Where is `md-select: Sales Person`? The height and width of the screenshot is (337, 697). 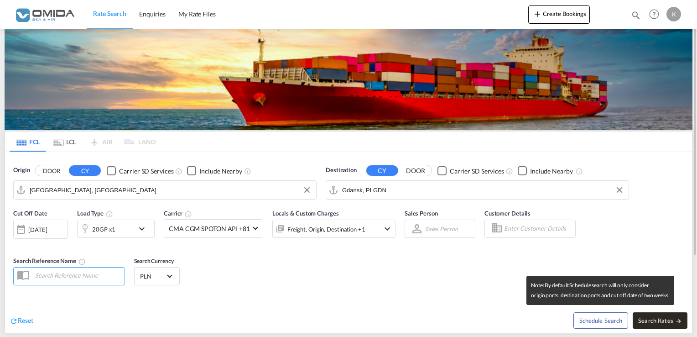
md-select: Sales Person is located at coordinates (442, 228).